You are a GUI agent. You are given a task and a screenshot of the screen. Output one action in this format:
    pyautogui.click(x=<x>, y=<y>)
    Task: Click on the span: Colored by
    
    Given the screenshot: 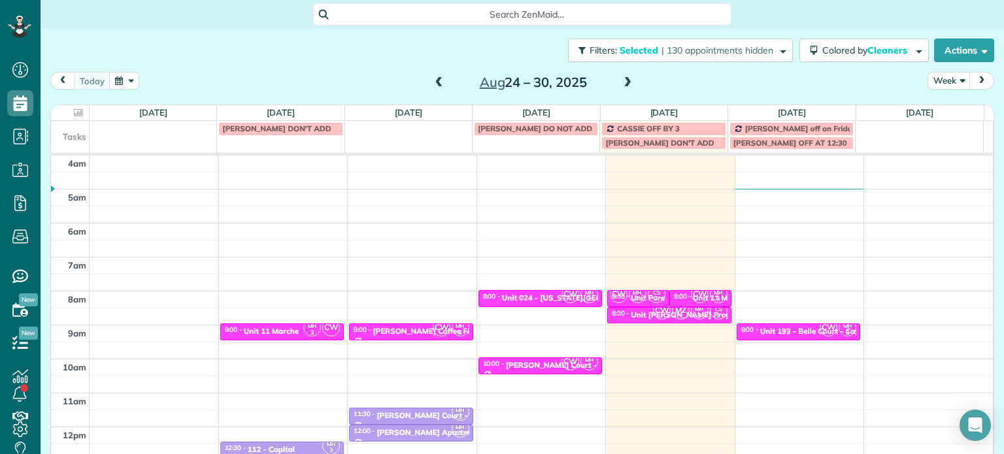 What is the action you would take?
    pyautogui.click(x=866, y=50)
    